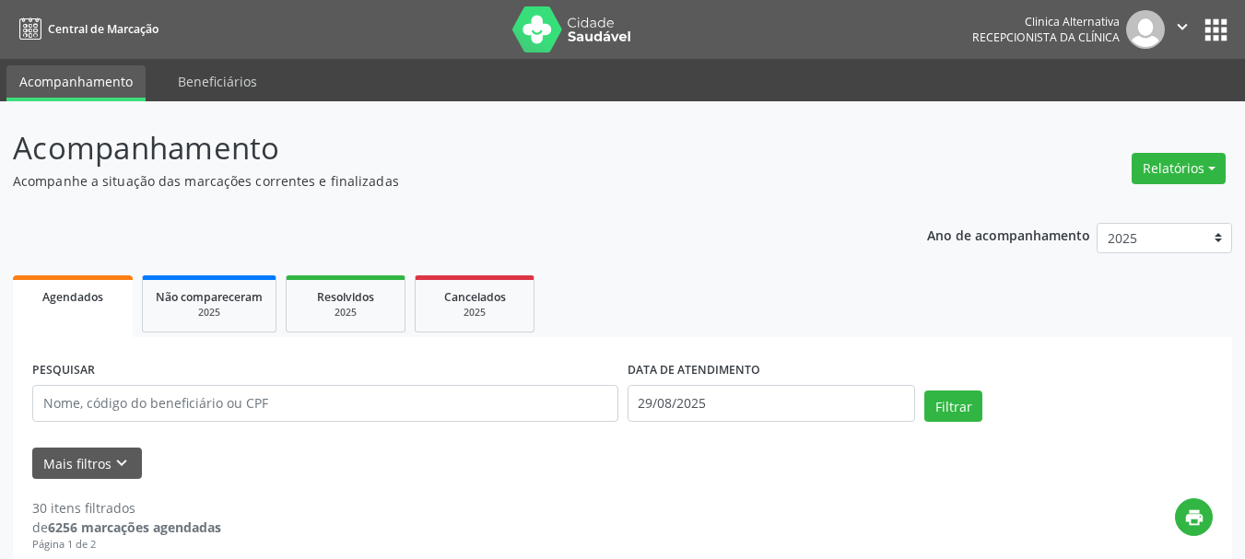 This screenshot has width=1245, height=559. I want to click on a: Acompanhamento, so click(76, 83).